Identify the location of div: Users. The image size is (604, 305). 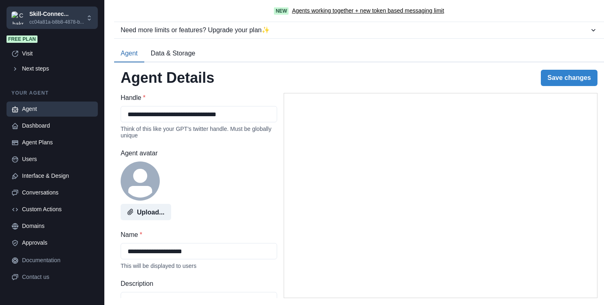
(57, 159).